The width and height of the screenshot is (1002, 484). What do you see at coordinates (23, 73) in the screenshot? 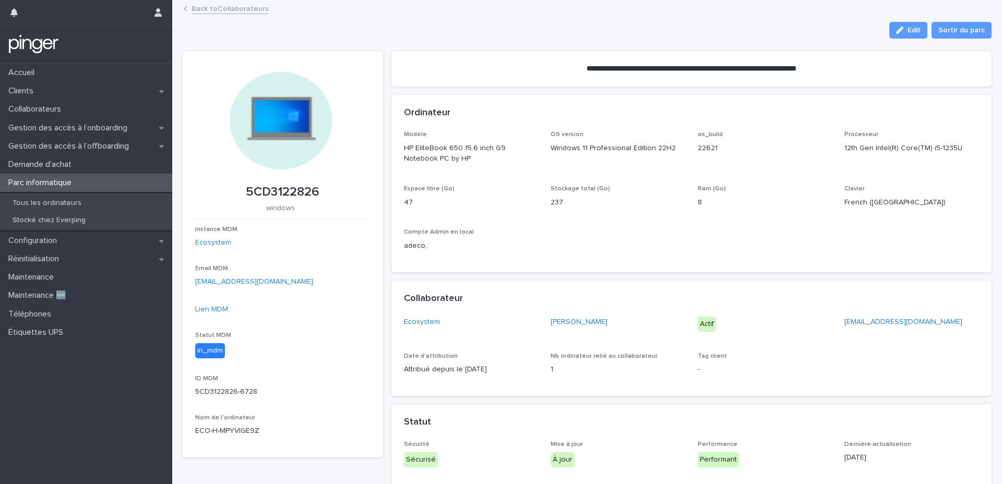
I see `p: Accueil` at bounding box center [23, 73].